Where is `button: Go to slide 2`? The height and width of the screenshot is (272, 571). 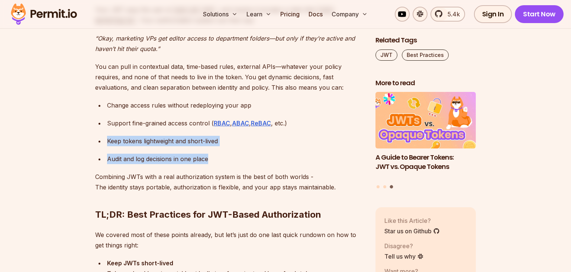
button: Go to slide 2 is located at coordinates (385, 187).